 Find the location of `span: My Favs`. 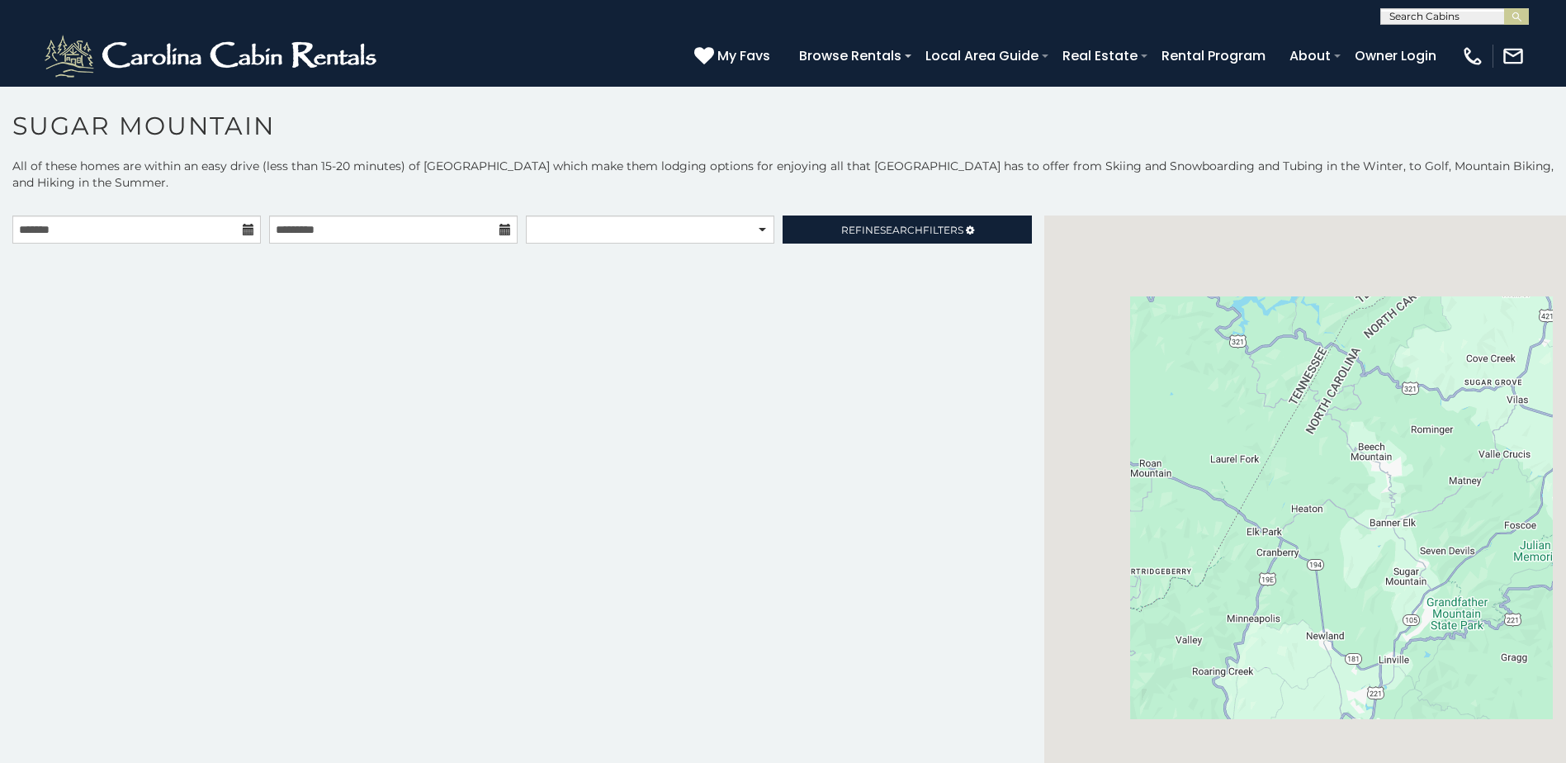

span: My Favs is located at coordinates (744, 55).